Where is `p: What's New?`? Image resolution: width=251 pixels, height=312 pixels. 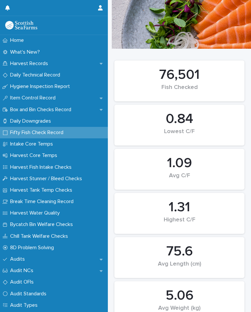 p: What's New? is located at coordinates (26, 52).